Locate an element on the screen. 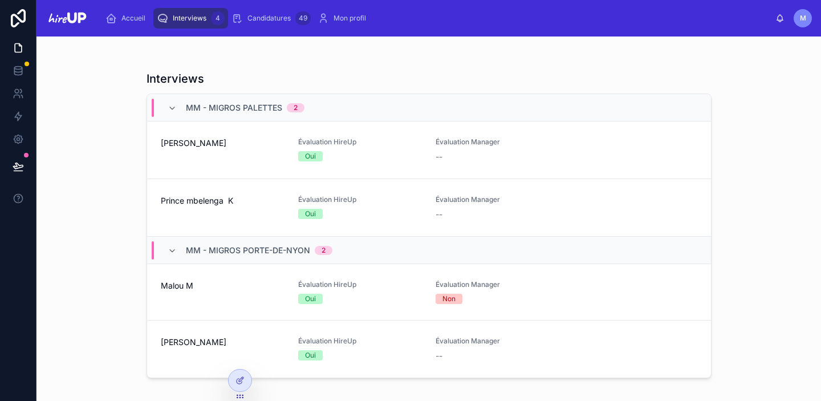 The height and width of the screenshot is (401, 821). a: Interviews4 is located at coordinates (191, 18).